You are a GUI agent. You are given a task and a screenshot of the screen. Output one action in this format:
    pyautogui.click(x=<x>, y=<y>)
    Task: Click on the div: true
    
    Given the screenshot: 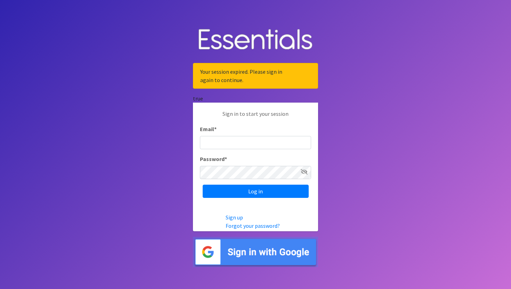 What is the action you would take?
    pyautogui.click(x=255, y=98)
    